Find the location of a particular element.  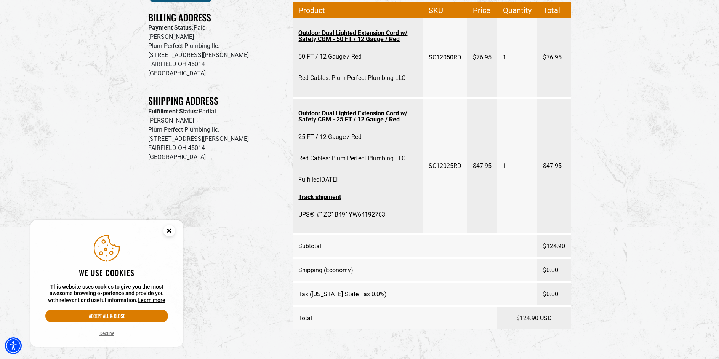

button: Accept all & close is located at coordinates (107, 316).